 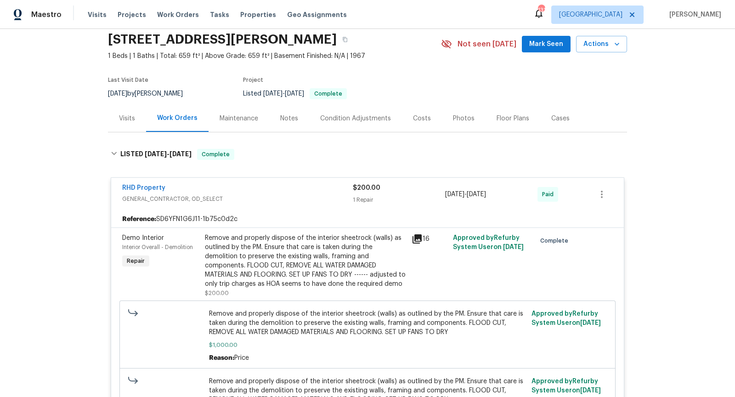 What do you see at coordinates (139, 219) in the screenshot?
I see `b: Reference:` at bounding box center [139, 219].